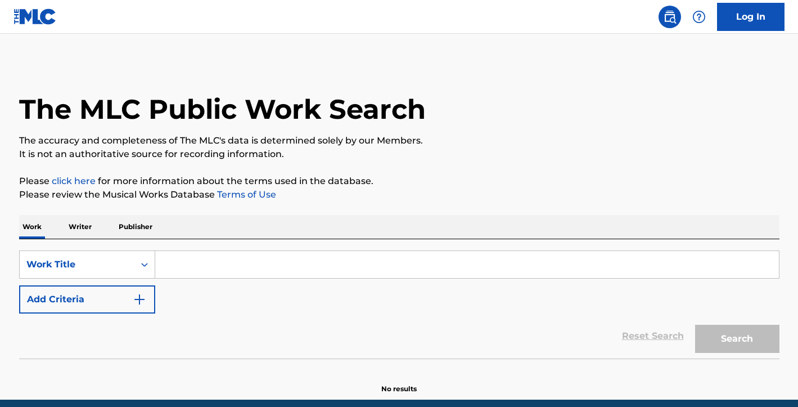 The width and height of the screenshot is (798, 407). Describe the element at coordinates (80, 227) in the screenshot. I see `p: Writer` at that location.